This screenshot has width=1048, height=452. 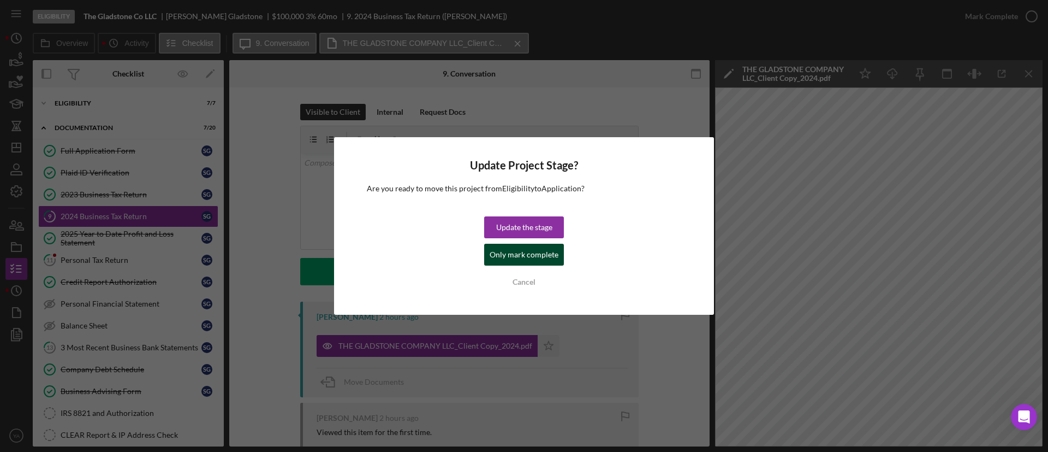 What do you see at coordinates (524, 227) in the screenshot?
I see `div: Update the stage` at bounding box center [524, 227].